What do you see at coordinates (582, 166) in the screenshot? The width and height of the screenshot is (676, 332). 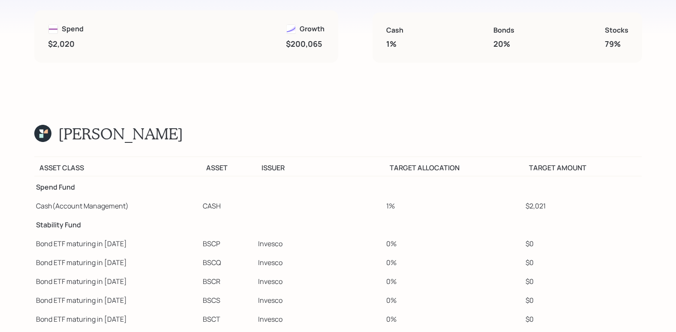 I see `th: Target Amount` at bounding box center [582, 166].